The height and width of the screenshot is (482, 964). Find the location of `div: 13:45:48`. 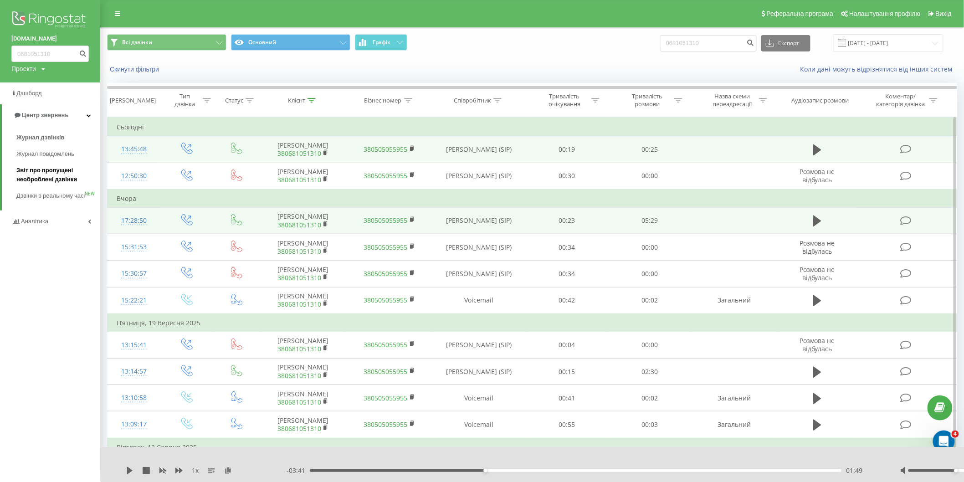

div: 13:45:48 is located at coordinates (134, 149).